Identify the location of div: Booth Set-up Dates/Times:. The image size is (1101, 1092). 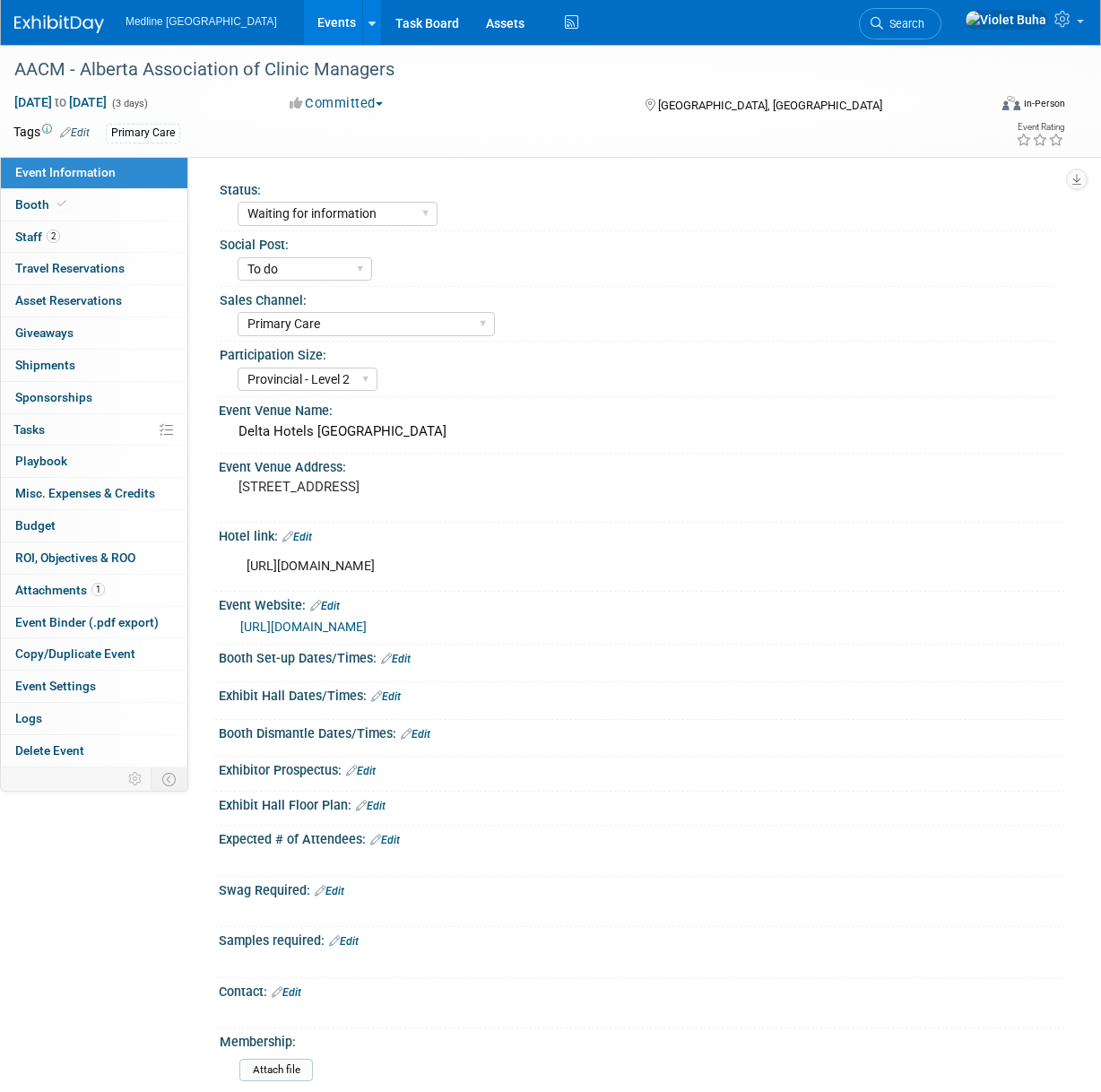
(642, 656).